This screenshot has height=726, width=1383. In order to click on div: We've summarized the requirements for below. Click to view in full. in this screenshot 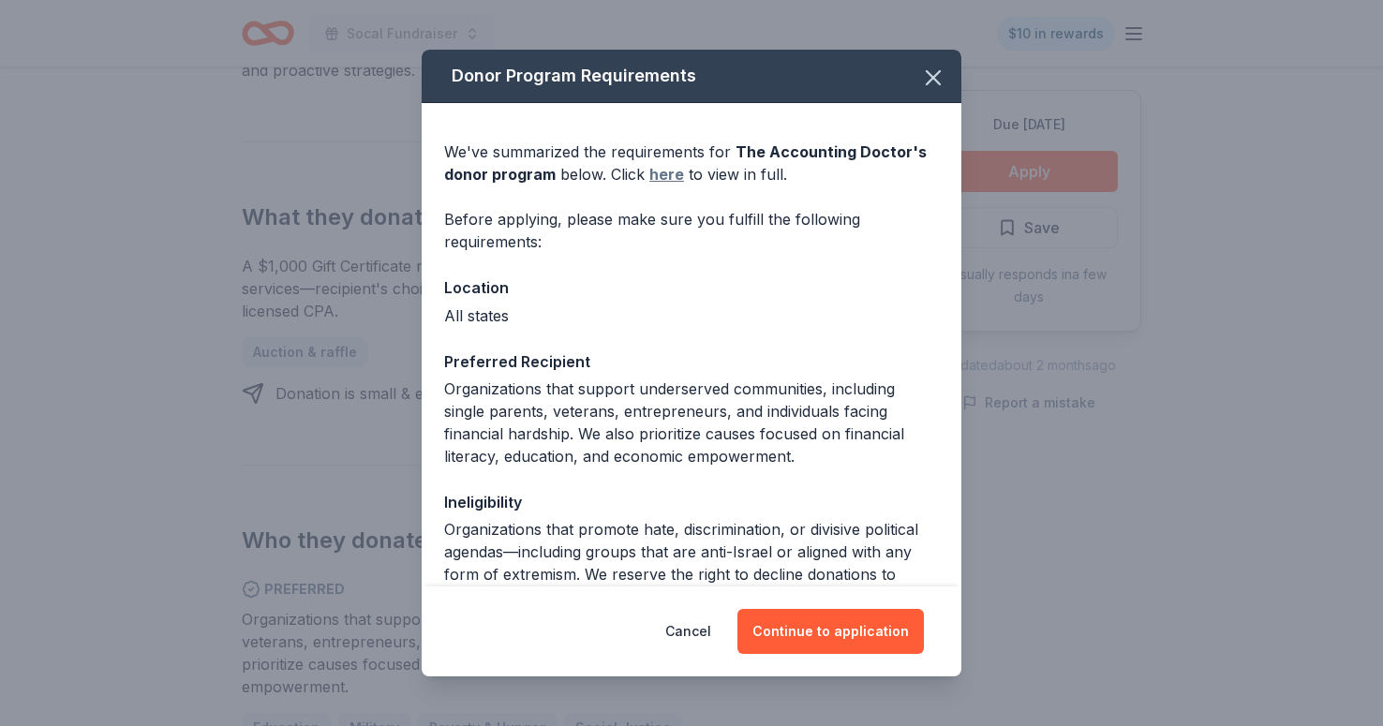, I will do `click(692, 163)`.